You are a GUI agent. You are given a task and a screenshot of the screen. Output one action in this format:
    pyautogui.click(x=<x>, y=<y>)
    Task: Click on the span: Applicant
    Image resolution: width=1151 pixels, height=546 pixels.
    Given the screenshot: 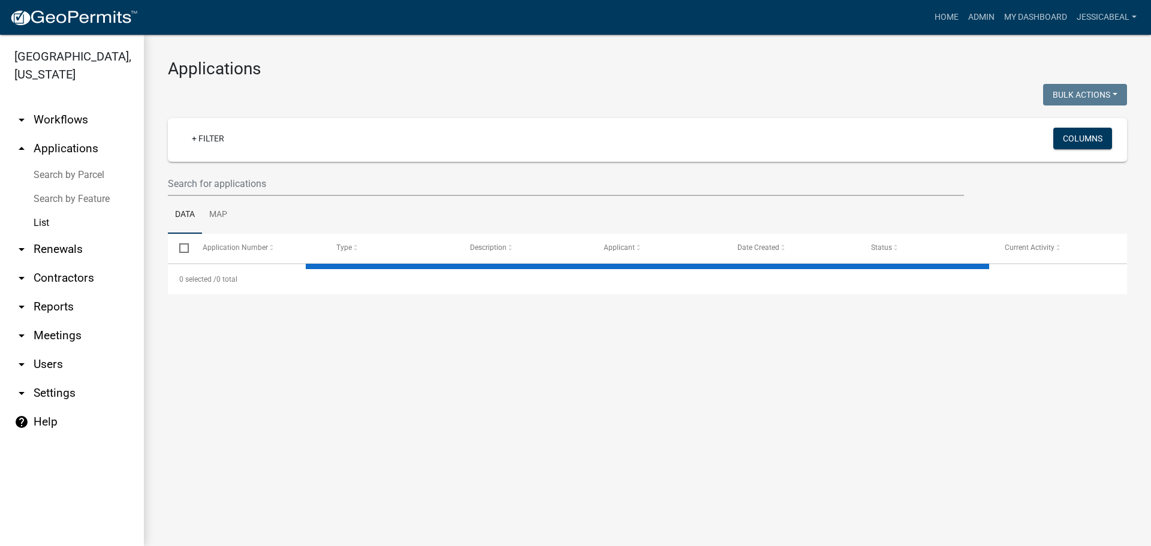 What is the action you would take?
    pyautogui.click(x=619, y=248)
    